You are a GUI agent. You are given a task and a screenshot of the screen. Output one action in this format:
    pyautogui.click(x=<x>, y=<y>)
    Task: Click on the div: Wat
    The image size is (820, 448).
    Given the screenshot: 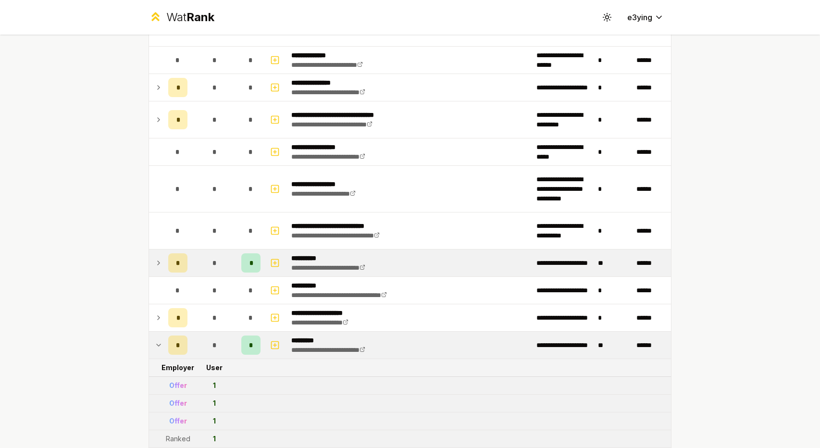 What is the action you would take?
    pyautogui.click(x=190, y=17)
    